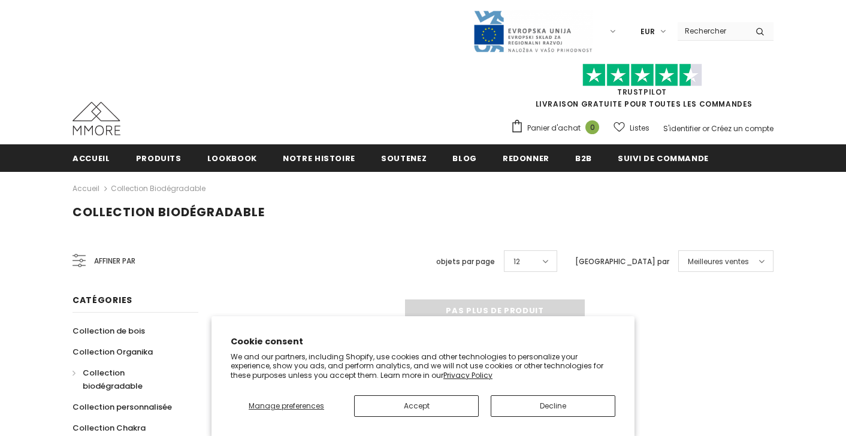  I want to click on span: soutenez, so click(404, 158).